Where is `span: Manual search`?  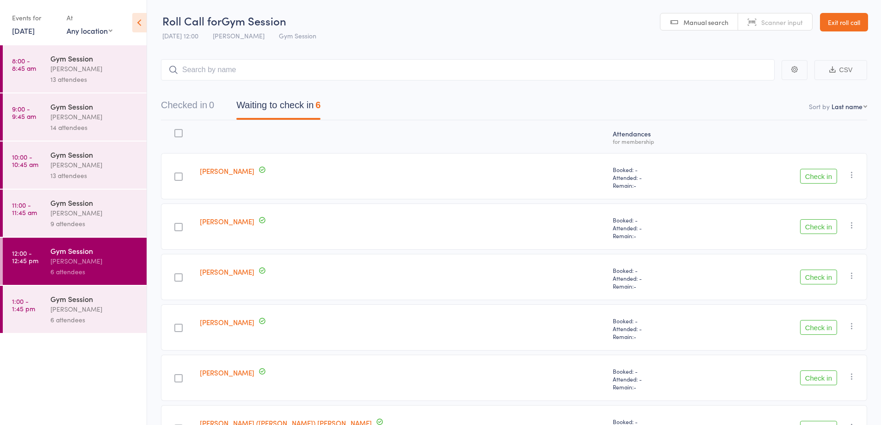
span: Manual search is located at coordinates (705, 22).